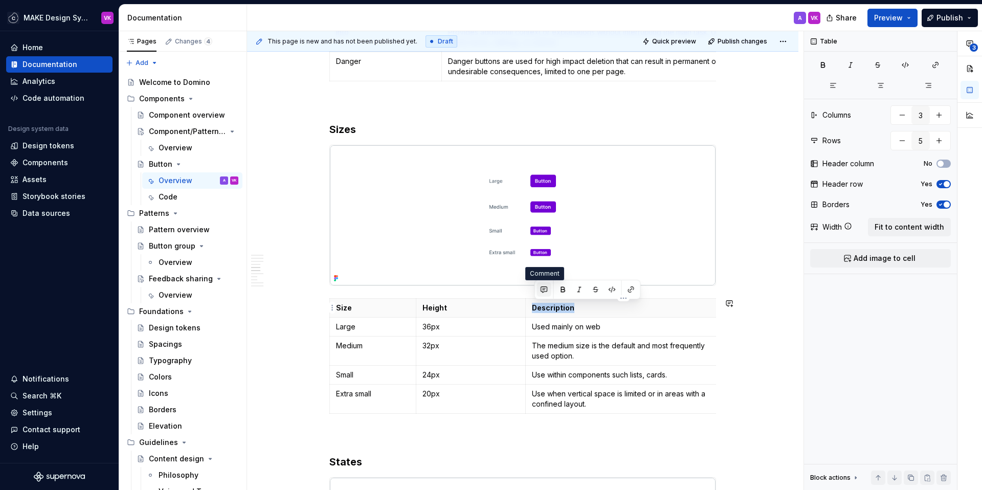  Describe the element at coordinates (59, 98) in the screenshot. I see `a: Code automation` at that location.